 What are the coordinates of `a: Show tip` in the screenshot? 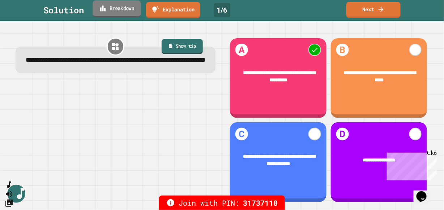 It's located at (182, 47).